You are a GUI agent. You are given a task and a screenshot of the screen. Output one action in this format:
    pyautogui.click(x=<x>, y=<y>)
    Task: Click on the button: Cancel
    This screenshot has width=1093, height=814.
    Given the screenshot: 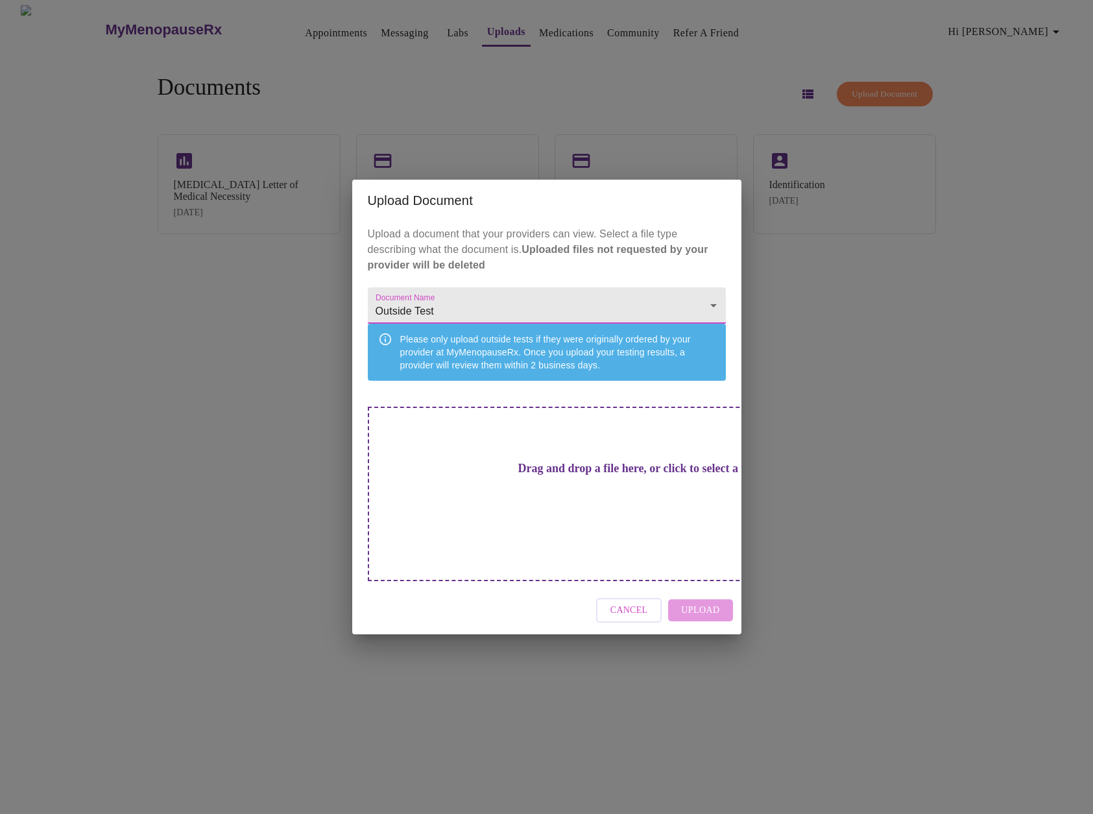 What is the action you would take?
    pyautogui.click(x=629, y=610)
    